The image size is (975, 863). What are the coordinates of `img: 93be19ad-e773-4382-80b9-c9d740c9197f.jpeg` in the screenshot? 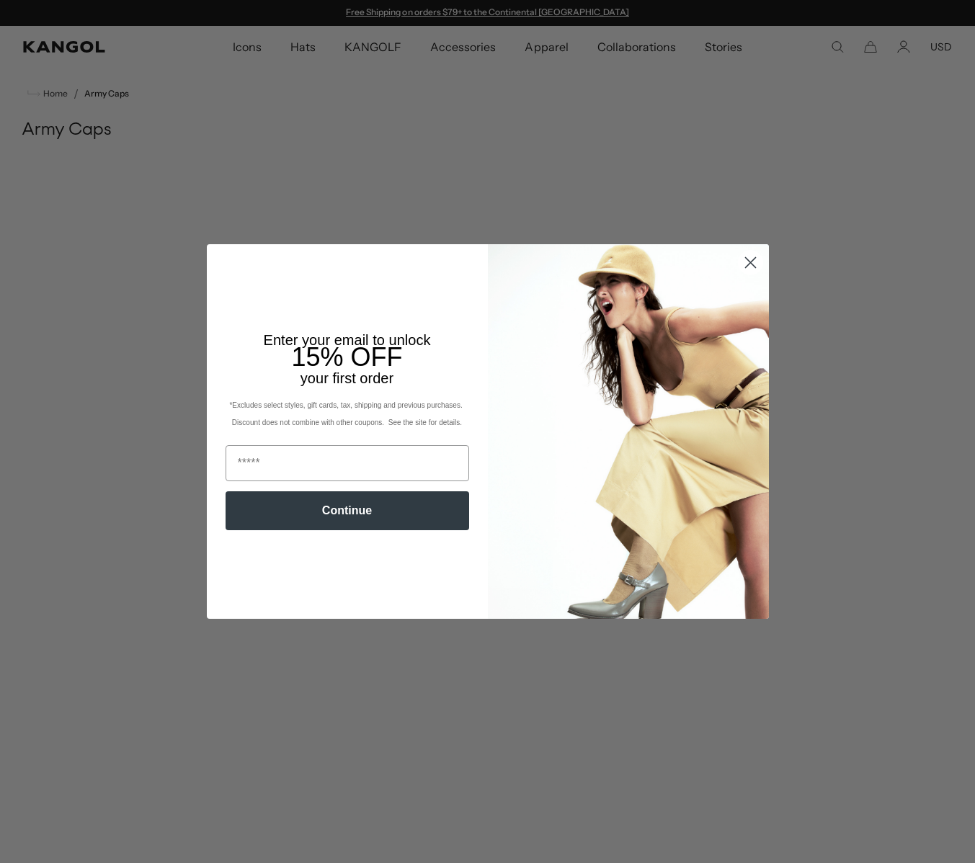 It's located at (628, 431).